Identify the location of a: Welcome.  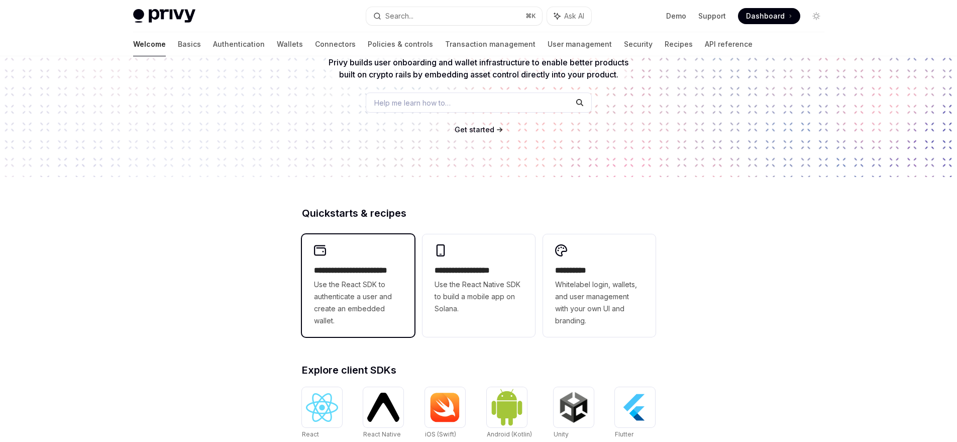
(149, 44).